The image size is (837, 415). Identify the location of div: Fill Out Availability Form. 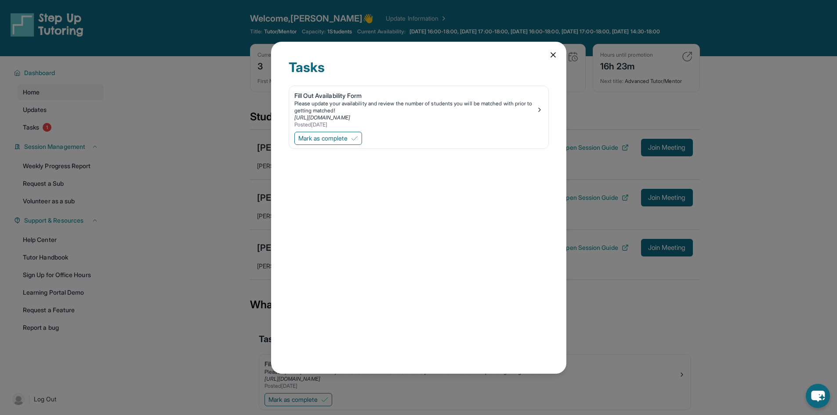
(415, 96).